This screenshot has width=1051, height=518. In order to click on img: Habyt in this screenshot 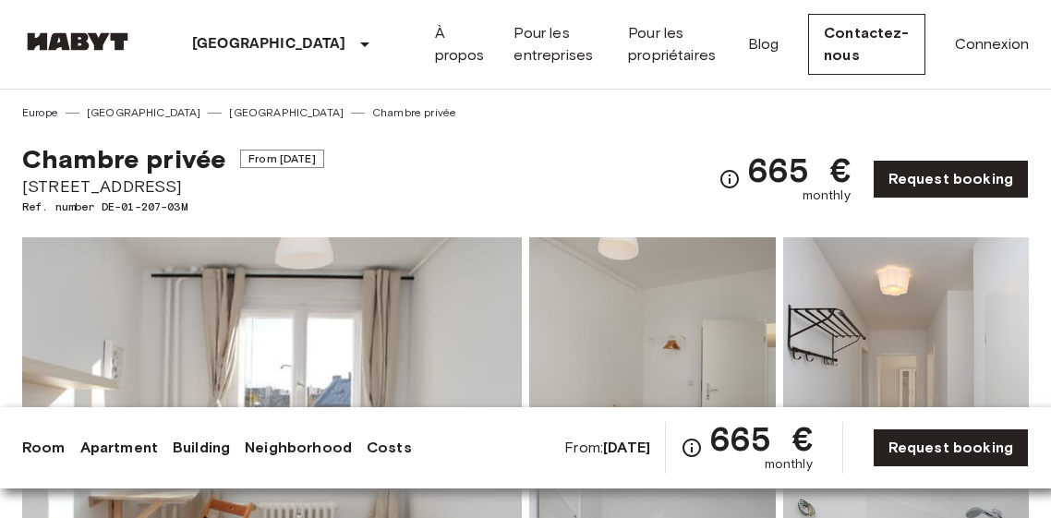, I will do `click(78, 42)`.